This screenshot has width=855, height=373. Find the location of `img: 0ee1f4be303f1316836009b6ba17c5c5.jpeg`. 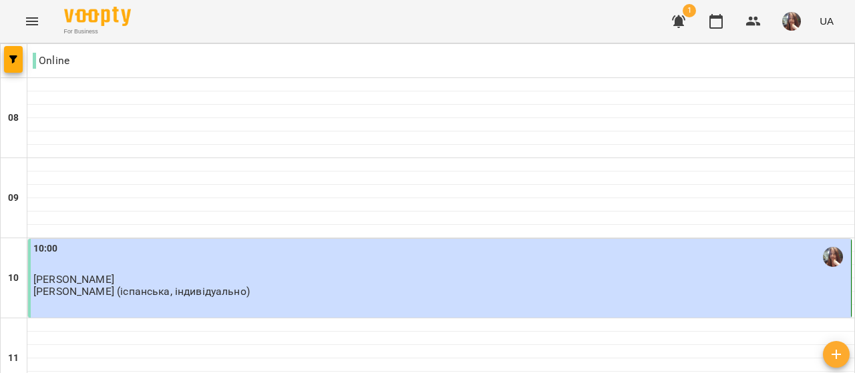

img: 0ee1f4be303f1316836009b6ba17c5c5.jpeg is located at coordinates (791, 21).